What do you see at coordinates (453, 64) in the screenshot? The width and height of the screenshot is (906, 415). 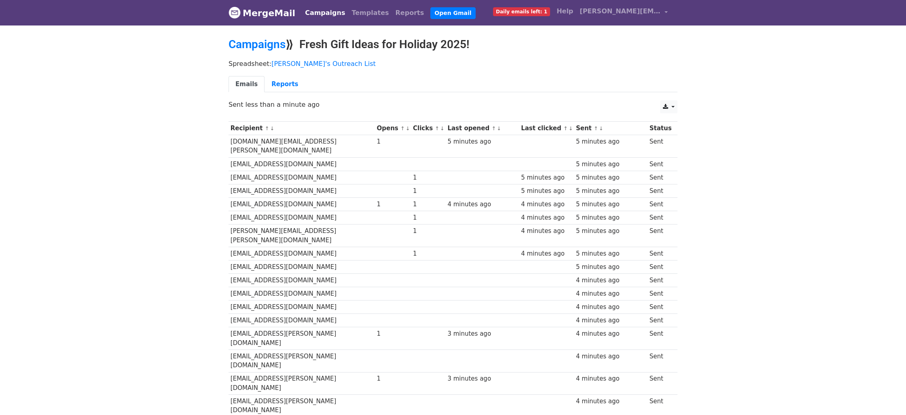 I see `p: Spreadsheet:` at bounding box center [453, 64].